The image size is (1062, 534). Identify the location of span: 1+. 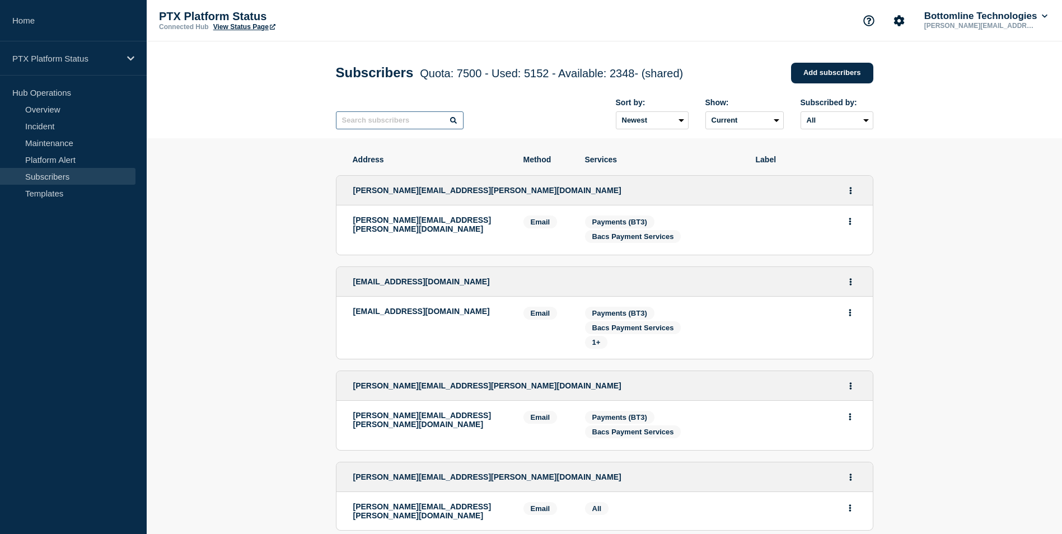
(596, 342).